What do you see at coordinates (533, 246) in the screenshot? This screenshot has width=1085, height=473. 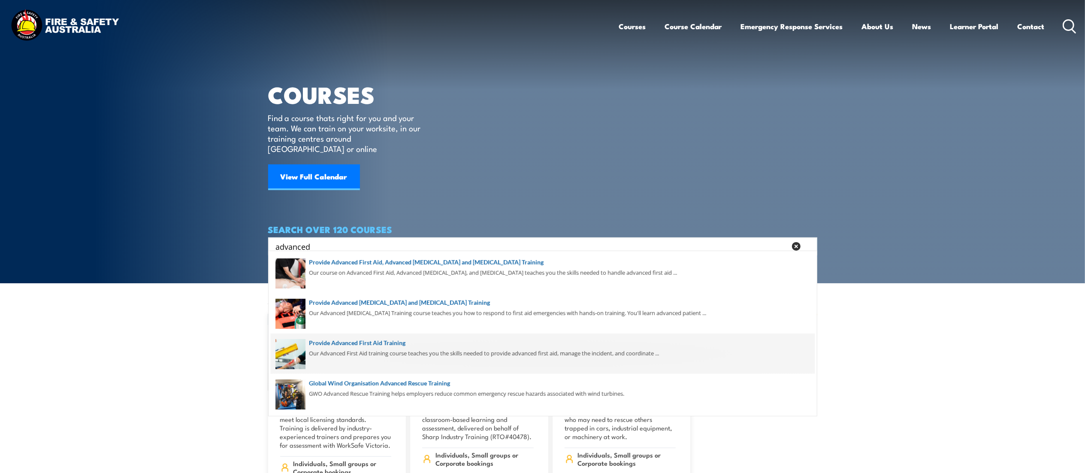 I see `form: Search form` at bounding box center [533, 246].